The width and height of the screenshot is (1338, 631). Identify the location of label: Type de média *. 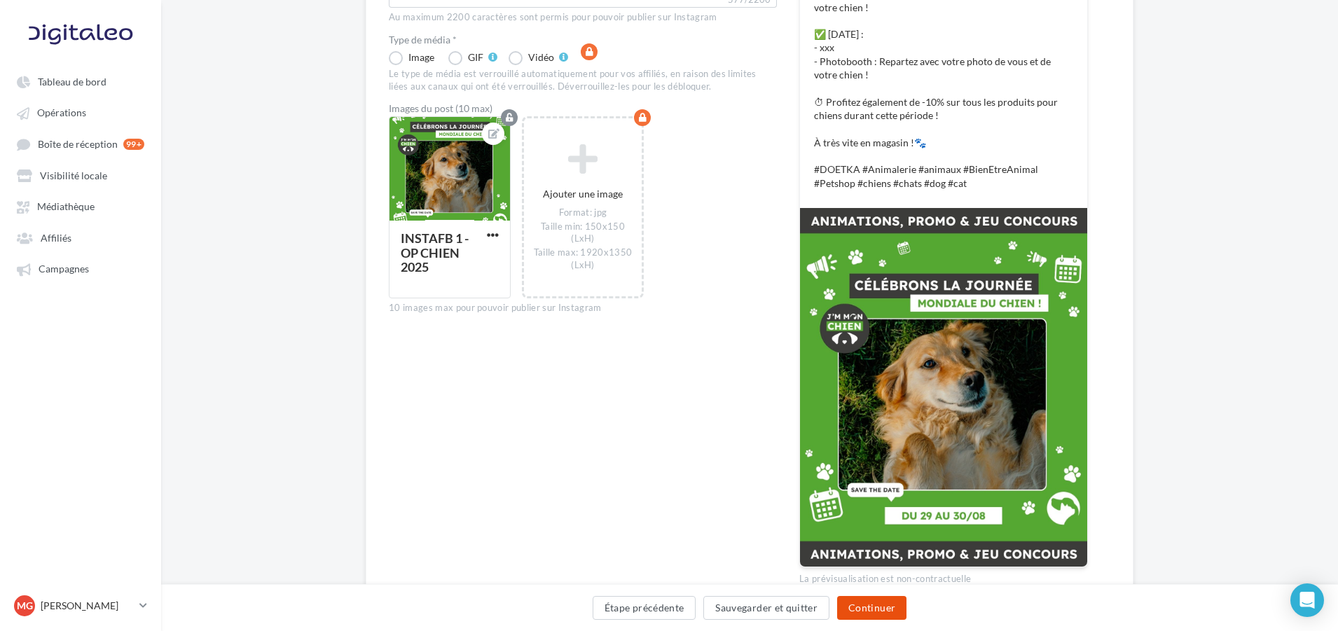
(583, 40).